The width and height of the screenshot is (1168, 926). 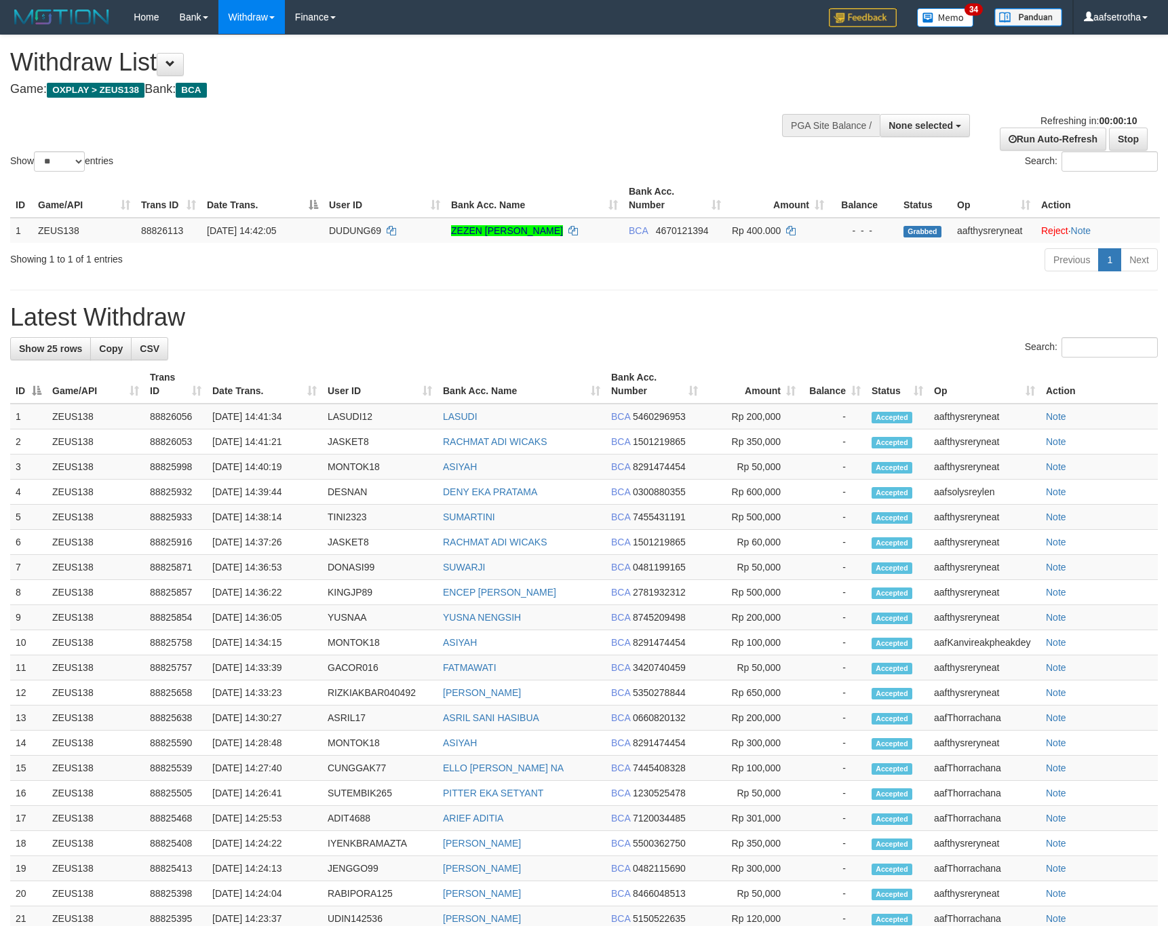 What do you see at coordinates (1110, 260) in the screenshot?
I see `a: 1` at bounding box center [1110, 260].